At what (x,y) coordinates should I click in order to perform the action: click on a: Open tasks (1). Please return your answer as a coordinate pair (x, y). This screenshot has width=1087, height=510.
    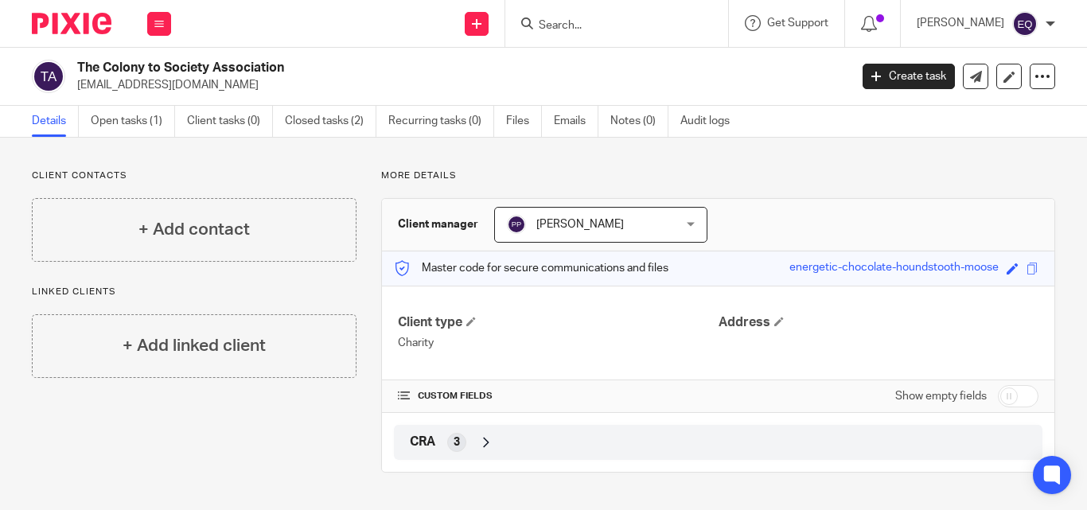
    Looking at the image, I should click on (133, 121).